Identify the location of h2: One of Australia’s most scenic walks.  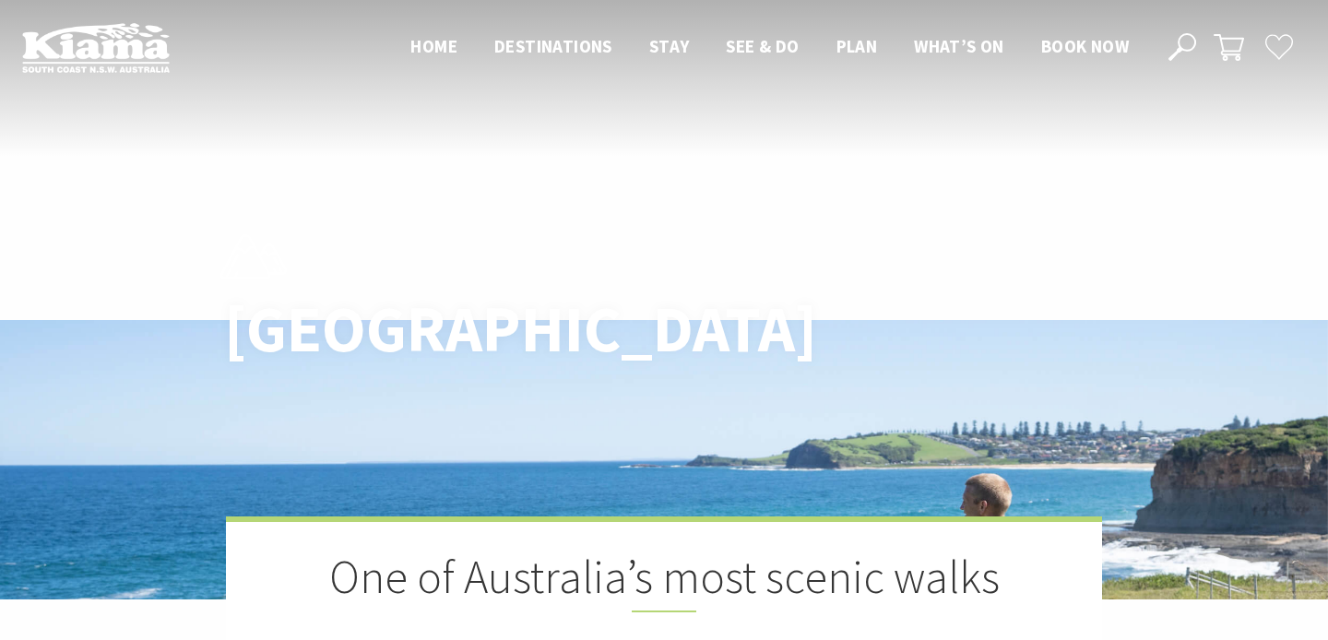
(664, 581).